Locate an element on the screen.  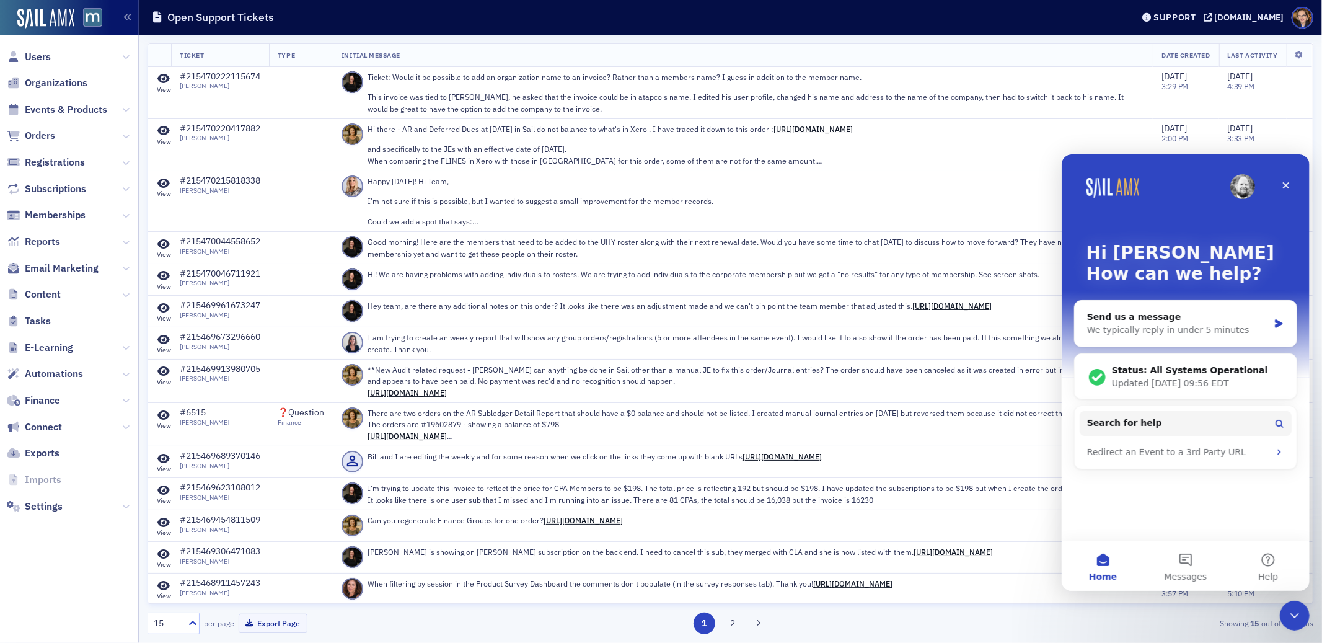
span: Settings is located at coordinates (43, 506).